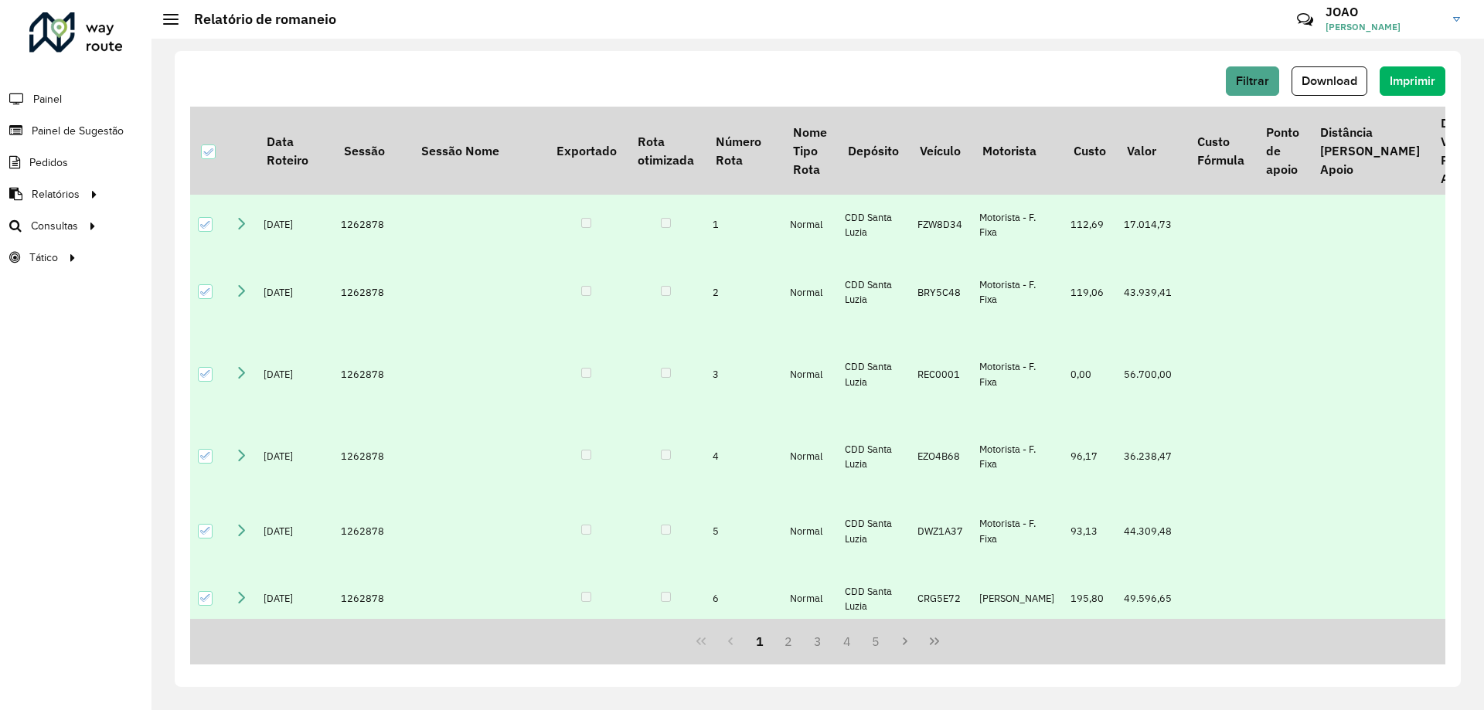 This screenshot has height=710, width=1484. What do you see at coordinates (586, 151) in the screenshot?
I see `th: Exportado` at bounding box center [586, 151].